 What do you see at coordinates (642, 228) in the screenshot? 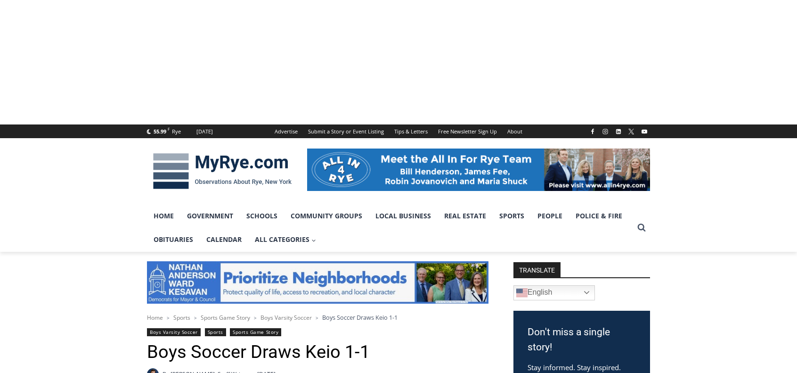
I see `button: View Search Form` at bounding box center [642, 228].